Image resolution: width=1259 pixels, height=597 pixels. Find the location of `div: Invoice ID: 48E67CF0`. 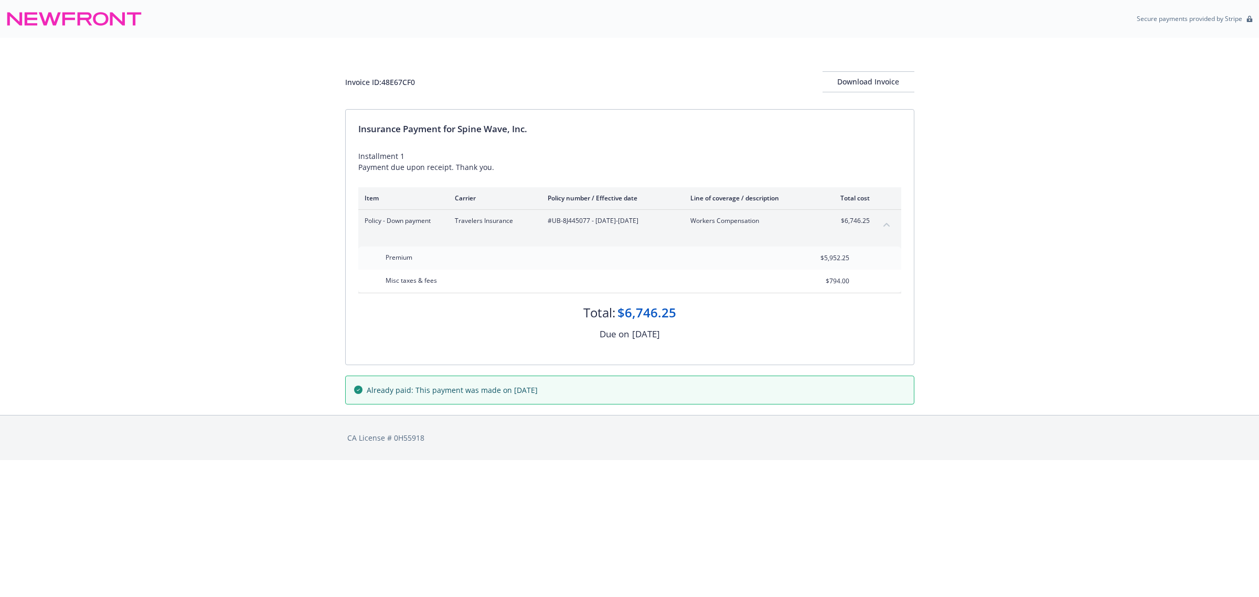

div: Invoice ID: 48E67CF0 is located at coordinates (380, 82).